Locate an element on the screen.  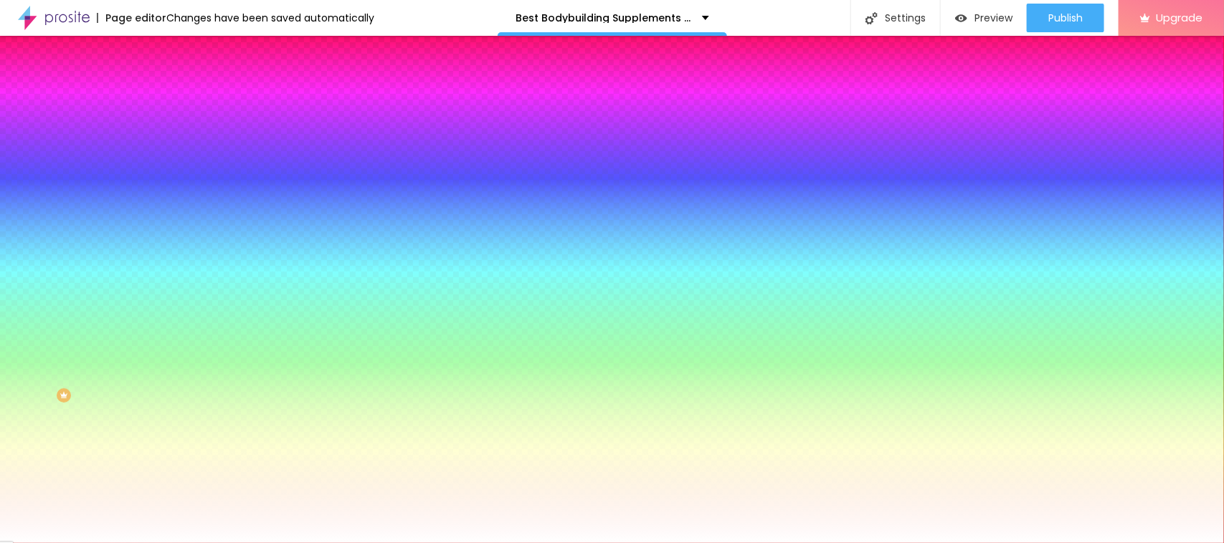
p: Best Bodybuilding Supplements For Muscle Growth is located at coordinates (603, 18).